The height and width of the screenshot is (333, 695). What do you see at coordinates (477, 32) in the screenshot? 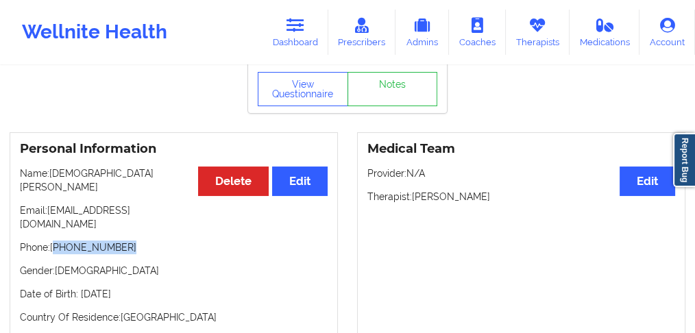
I see `a: Coaches` at bounding box center [477, 32].